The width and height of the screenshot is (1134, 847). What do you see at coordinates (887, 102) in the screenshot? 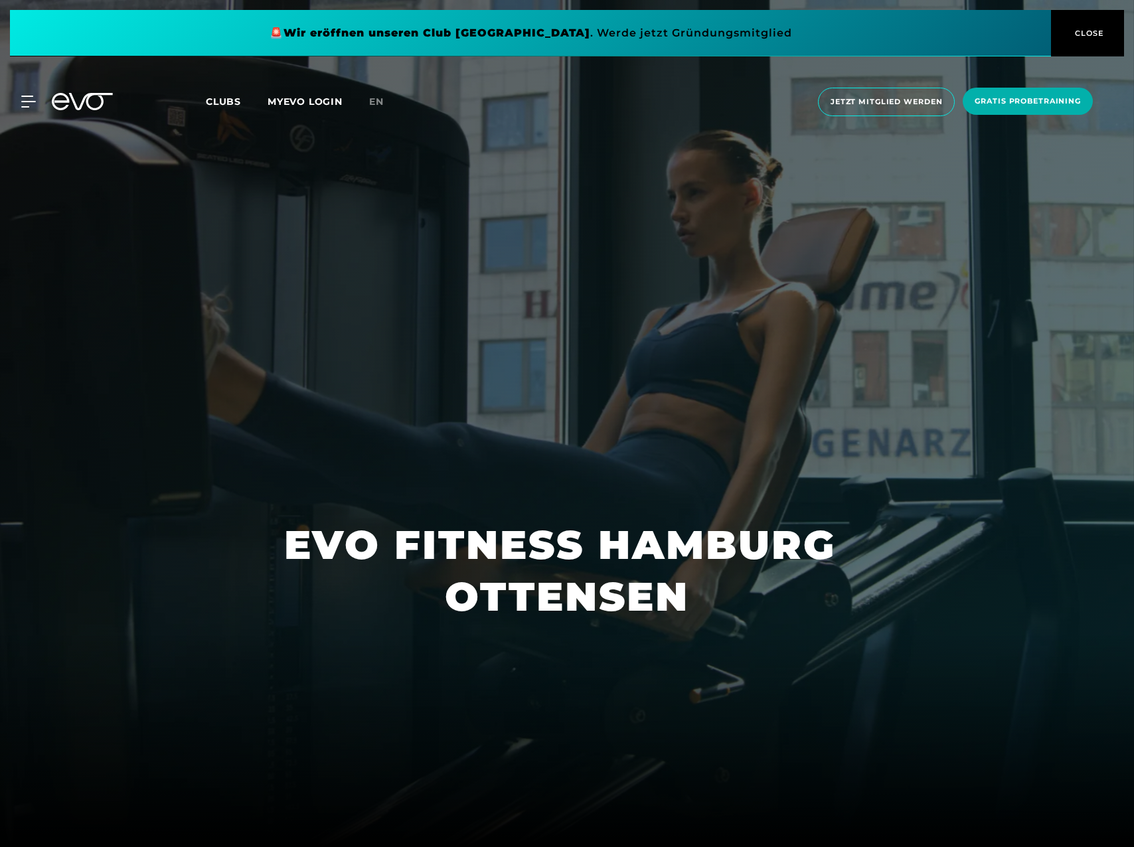
I see `a: Jetzt Mitglied werden` at bounding box center [887, 102].